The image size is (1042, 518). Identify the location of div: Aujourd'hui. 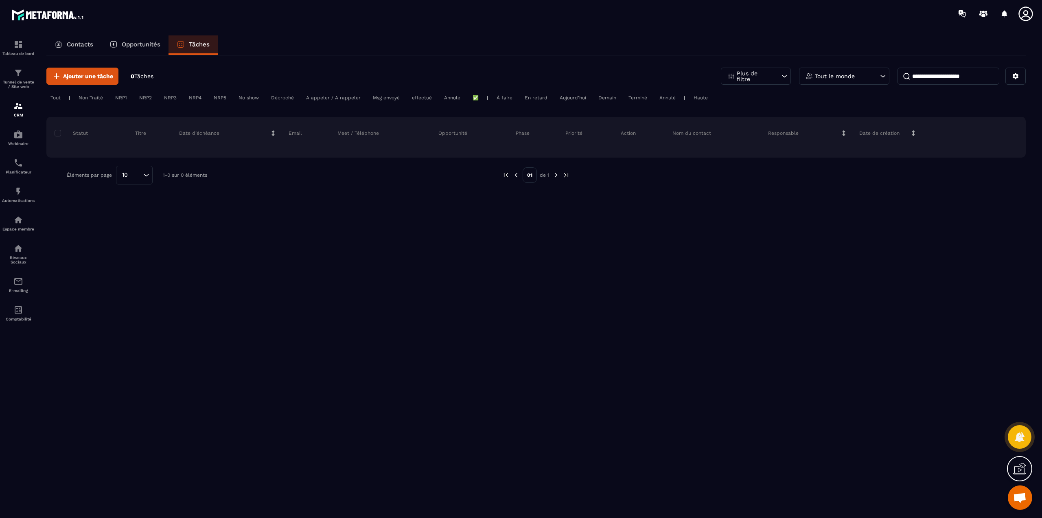
(573, 98).